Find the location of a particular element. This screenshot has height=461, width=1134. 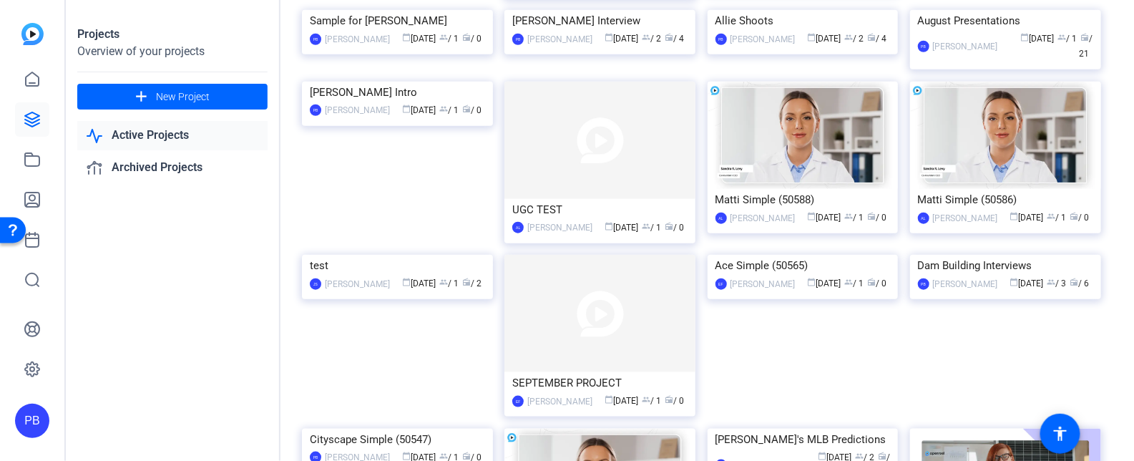

mat-icon: add is located at coordinates (141, 97).